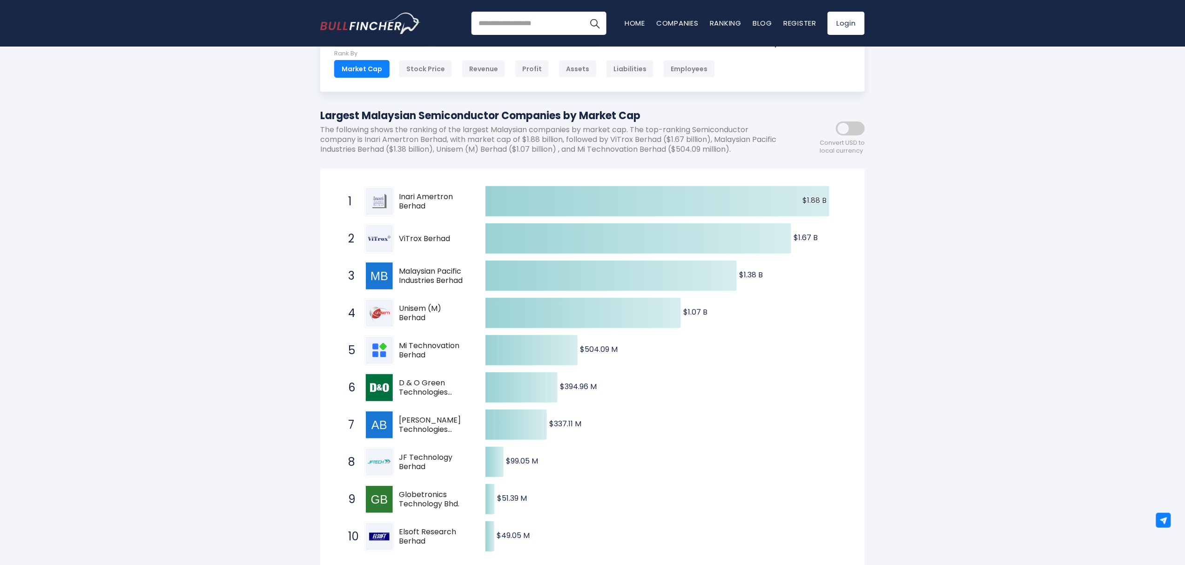 This screenshot has width=1185, height=565. Describe the element at coordinates (348, 462) in the screenshot. I see `span: 8` at that location.